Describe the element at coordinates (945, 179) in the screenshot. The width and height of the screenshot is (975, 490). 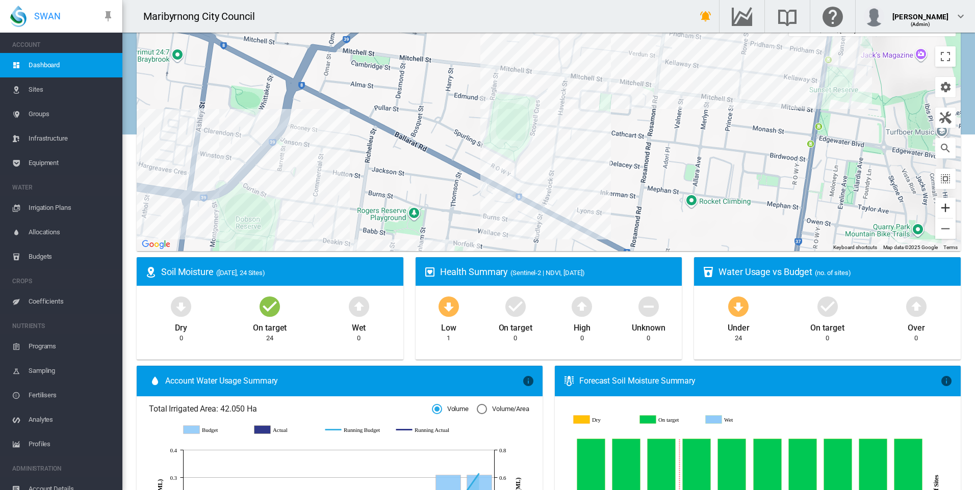
I see `button: icon-select-all` at that location.